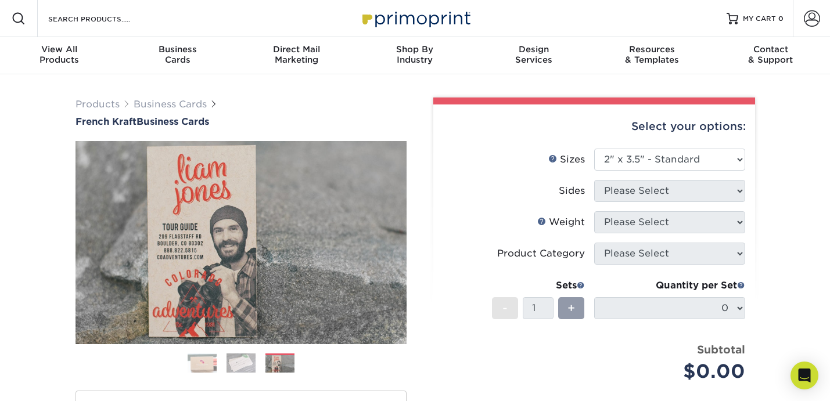 Image resolution: width=830 pixels, height=401 pixels. Describe the element at coordinates (541, 254) in the screenshot. I see `div: Product Category` at that location.